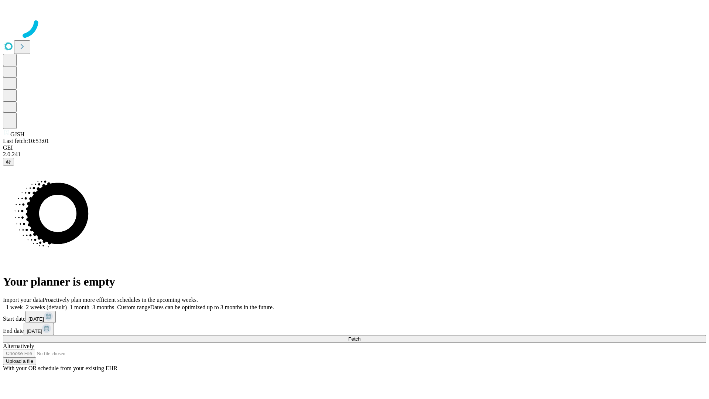  What do you see at coordinates (79, 307) in the screenshot?
I see `span: 1 month` at bounding box center [79, 307].